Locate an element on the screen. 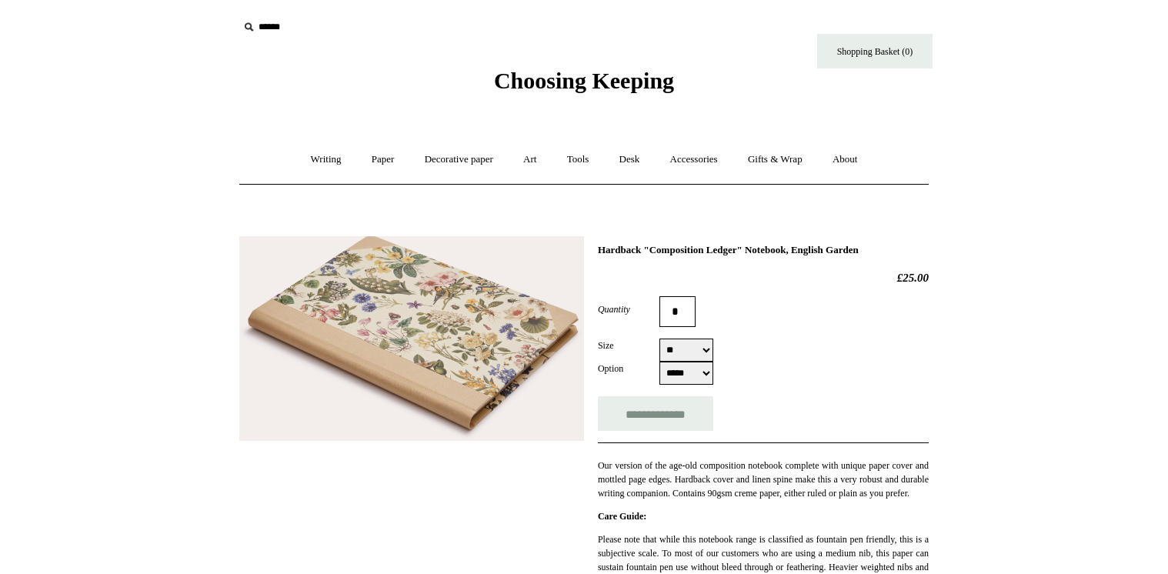 This screenshot has height=574, width=1168. a: Paper is located at coordinates (383, 159).